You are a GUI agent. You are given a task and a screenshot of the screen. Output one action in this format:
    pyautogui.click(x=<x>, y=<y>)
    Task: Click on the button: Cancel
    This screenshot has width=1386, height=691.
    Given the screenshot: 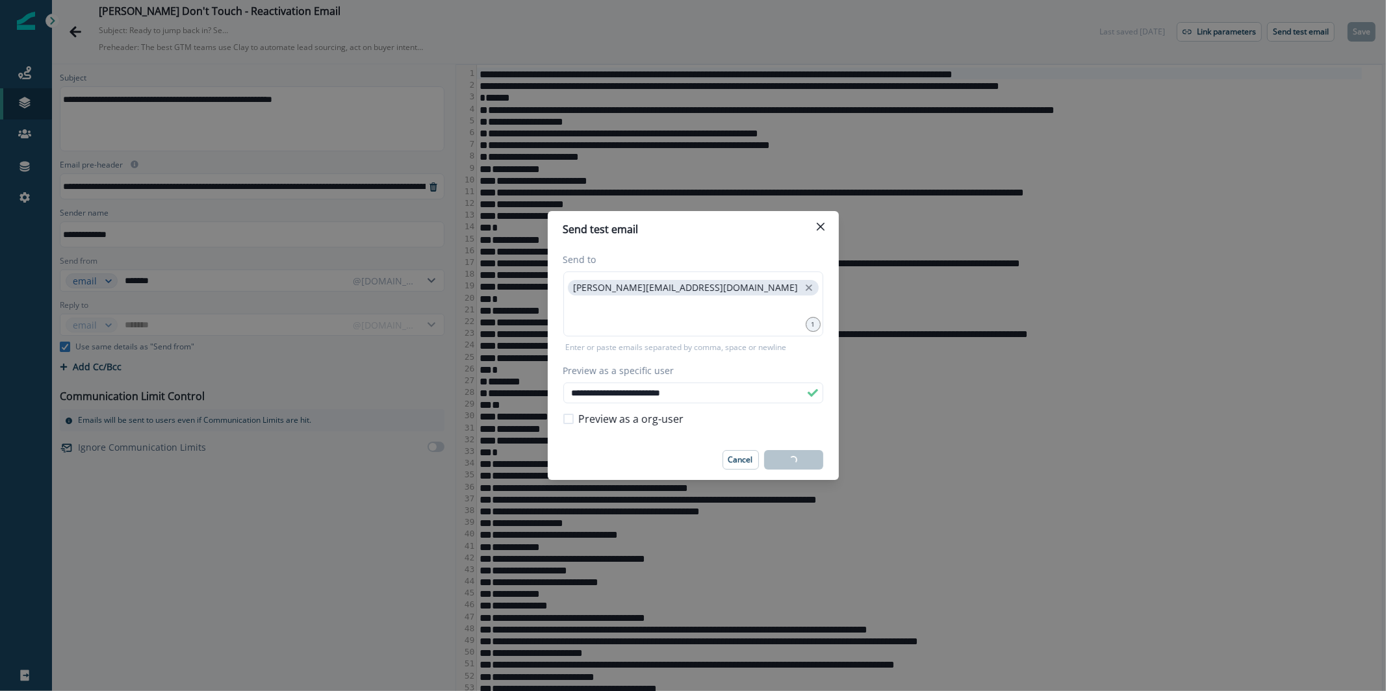 What is the action you would take?
    pyautogui.click(x=741, y=460)
    